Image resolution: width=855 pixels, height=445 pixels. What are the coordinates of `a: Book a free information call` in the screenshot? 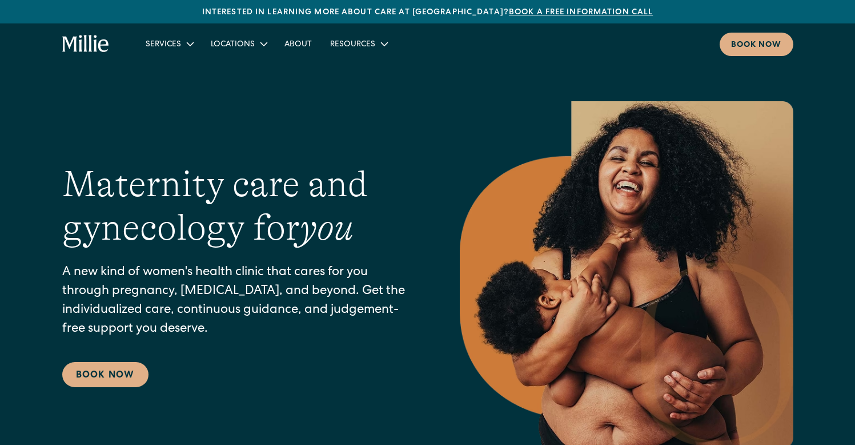 It's located at (581, 13).